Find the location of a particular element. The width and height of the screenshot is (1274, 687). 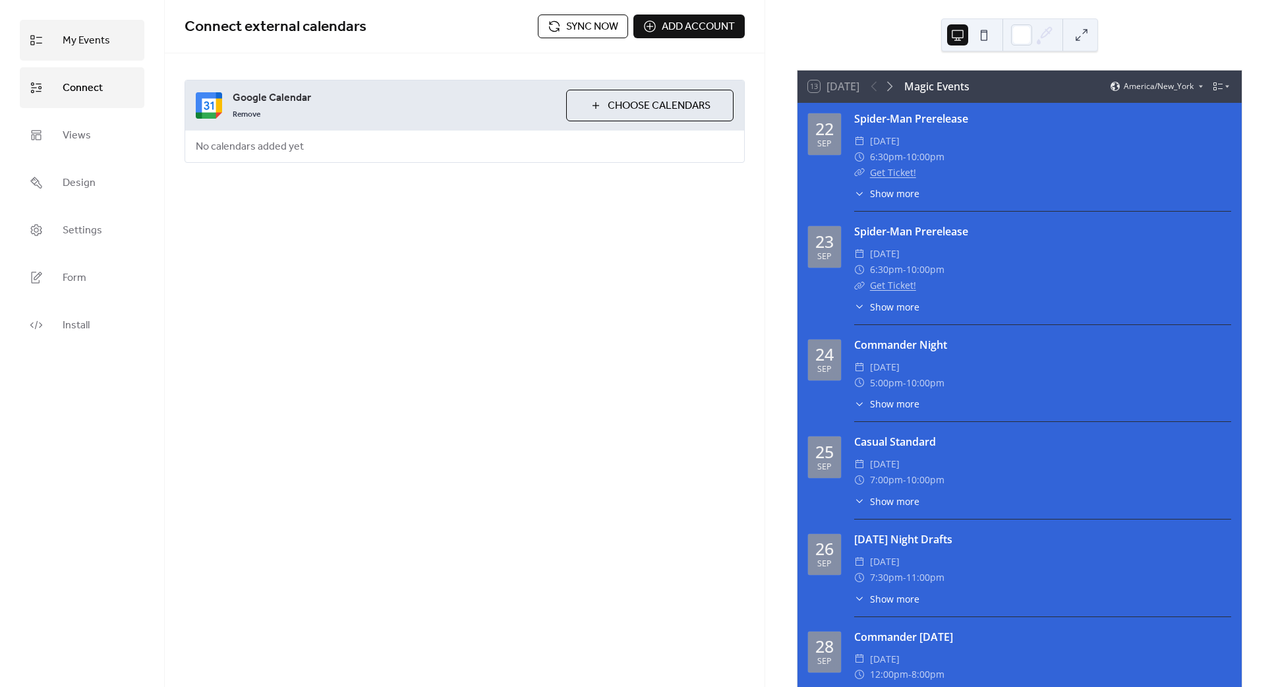

span: 12:00pm is located at coordinates (889, 674).